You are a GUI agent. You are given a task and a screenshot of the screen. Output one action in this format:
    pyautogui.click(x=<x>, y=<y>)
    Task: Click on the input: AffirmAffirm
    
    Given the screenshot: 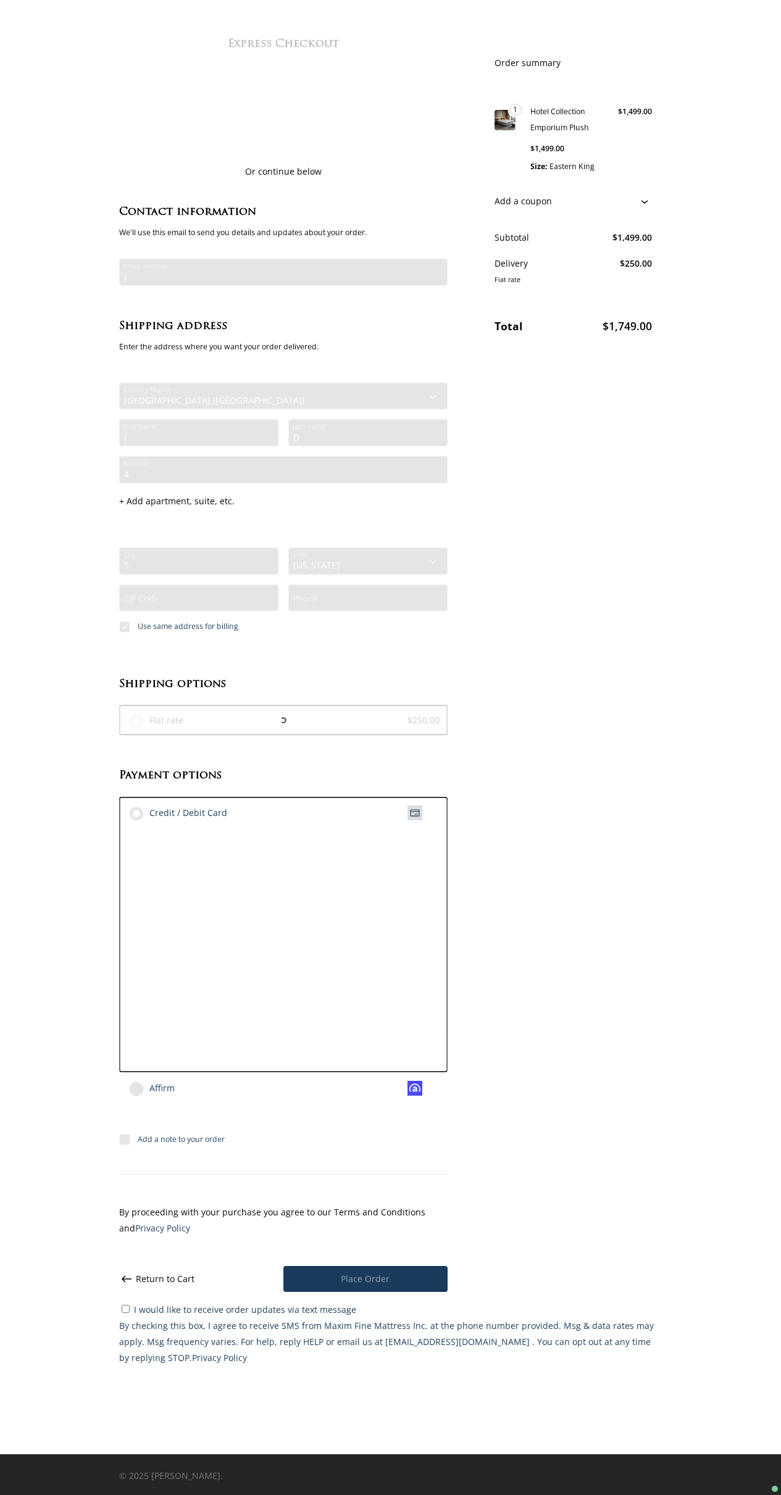 What is the action you would take?
    pyautogui.click(x=136, y=1089)
    